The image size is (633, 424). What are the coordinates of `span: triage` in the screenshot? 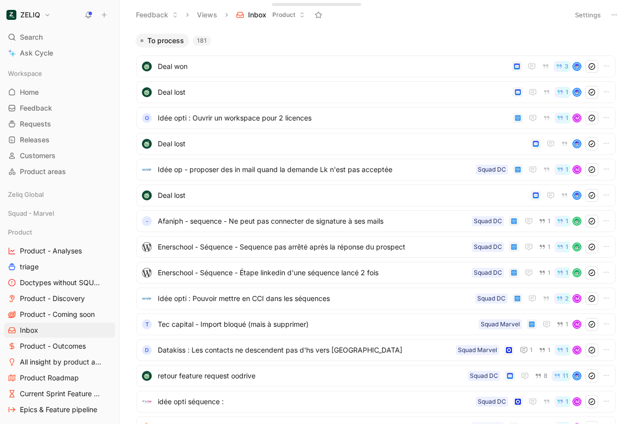 It's located at (29, 267).